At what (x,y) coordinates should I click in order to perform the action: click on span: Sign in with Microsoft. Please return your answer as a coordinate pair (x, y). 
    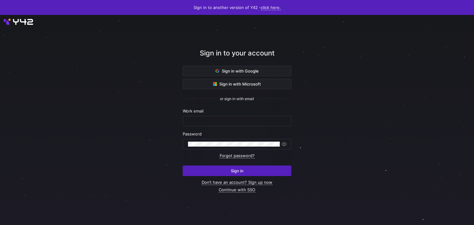
    Looking at the image, I should click on (237, 84).